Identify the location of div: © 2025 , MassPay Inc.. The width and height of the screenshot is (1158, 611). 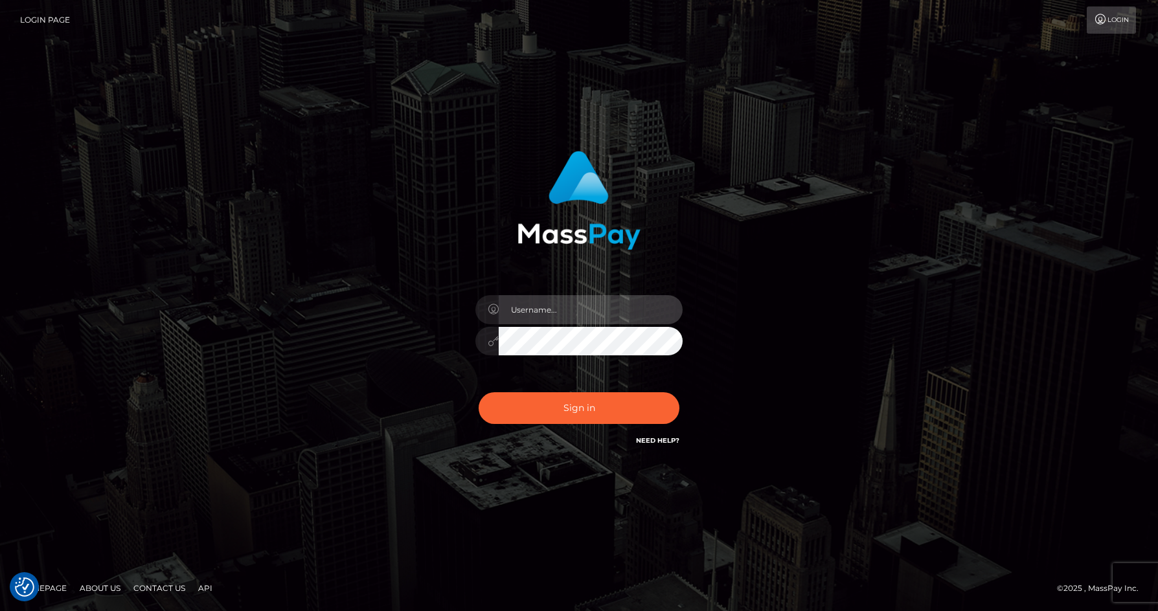
(1102, 589).